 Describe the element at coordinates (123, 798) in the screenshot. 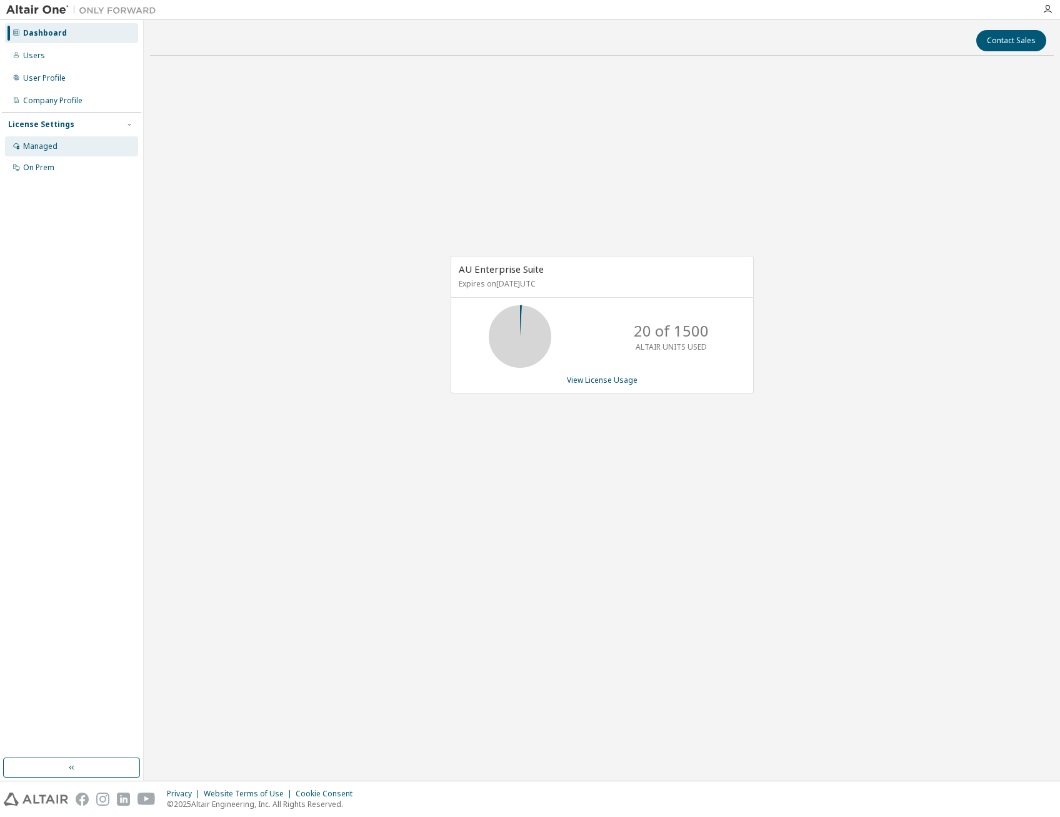

I see `img: linkedin.svg` at that location.